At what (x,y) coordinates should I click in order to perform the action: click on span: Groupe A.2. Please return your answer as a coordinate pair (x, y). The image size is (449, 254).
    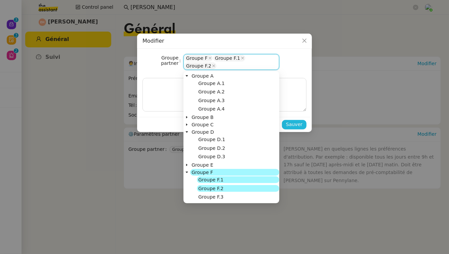
    Looking at the image, I should click on (212, 92).